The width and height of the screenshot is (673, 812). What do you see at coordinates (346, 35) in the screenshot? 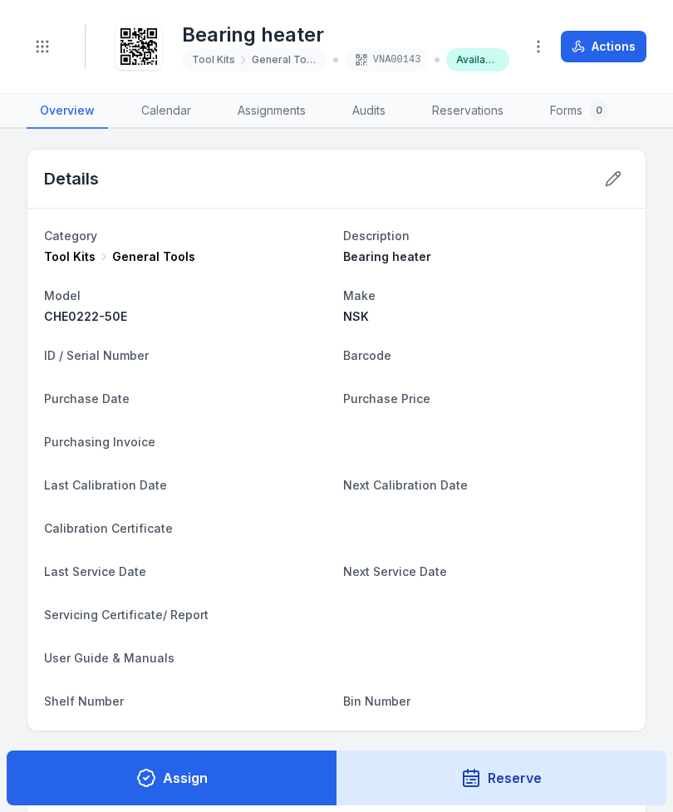
I see `h1: Bearing heater` at bounding box center [346, 35].